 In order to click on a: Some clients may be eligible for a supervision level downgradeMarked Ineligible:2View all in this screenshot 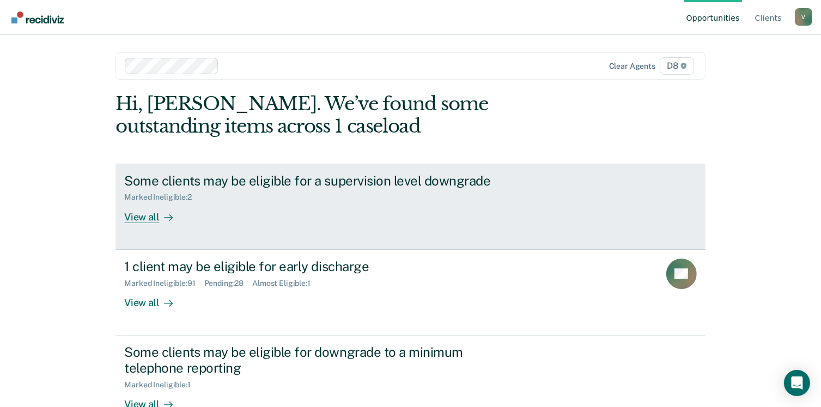, I will do `click(410, 207)`.